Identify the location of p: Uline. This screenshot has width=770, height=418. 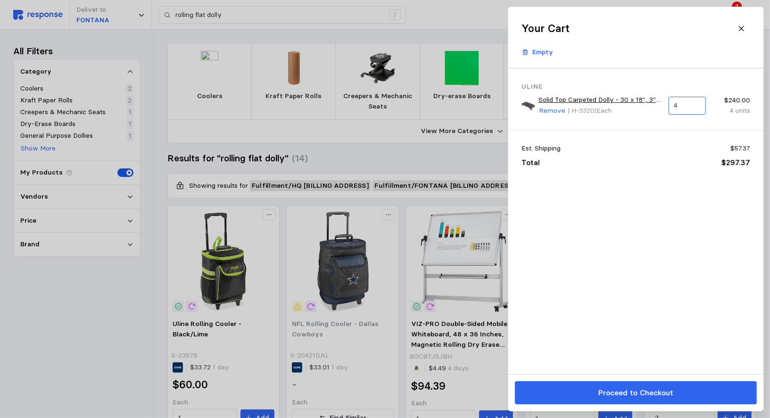
(636, 87).